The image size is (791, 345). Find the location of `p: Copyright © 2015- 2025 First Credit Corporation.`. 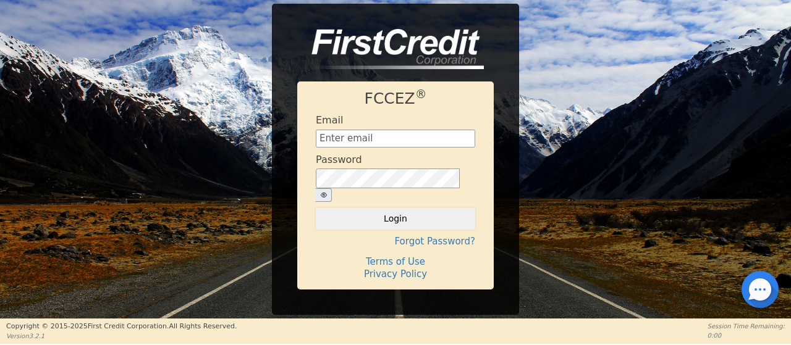

p: Copyright © 2015- 2025 First Credit Corporation. is located at coordinates (121, 327).